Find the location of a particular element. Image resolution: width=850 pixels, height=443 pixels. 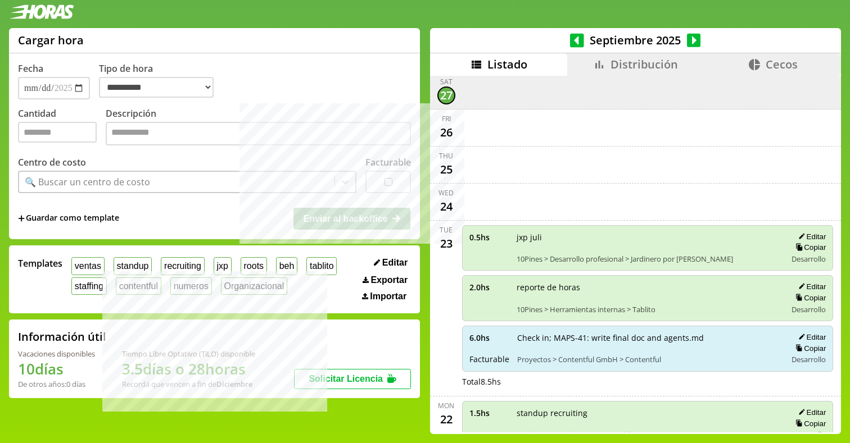

div: 23 is located at coordinates (446, 244).